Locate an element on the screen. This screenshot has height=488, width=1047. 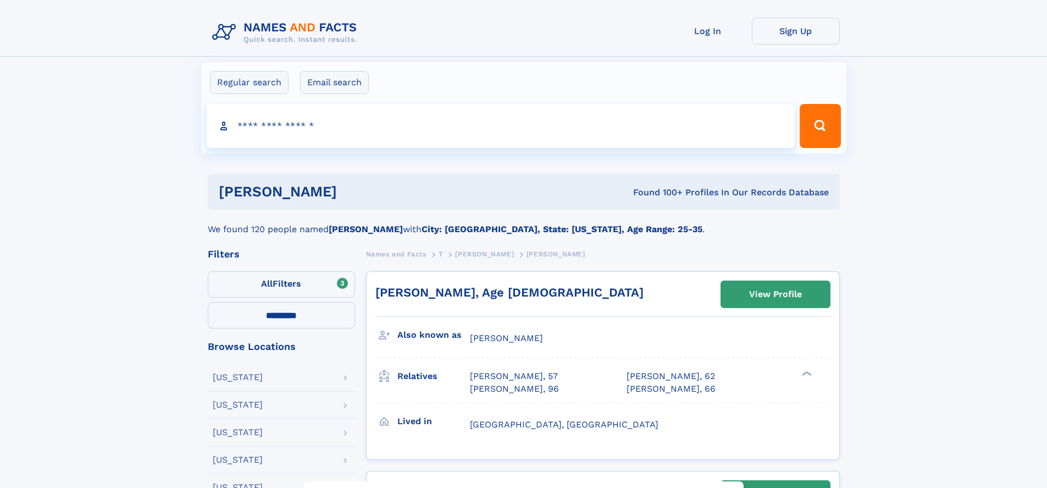
label: Email search is located at coordinates (334, 82).